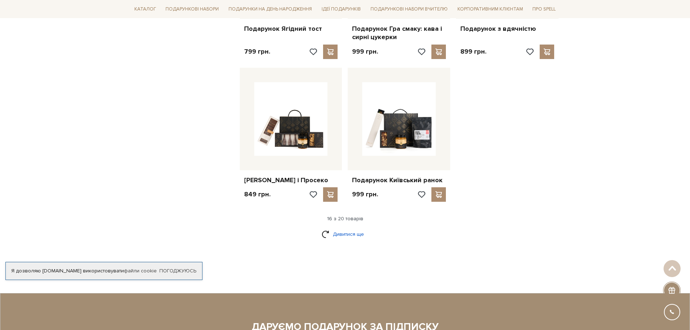 The image size is (690, 330). I want to click on a: Подарунок Гра смаку: кава і сирні цукерки, so click(399, 33).